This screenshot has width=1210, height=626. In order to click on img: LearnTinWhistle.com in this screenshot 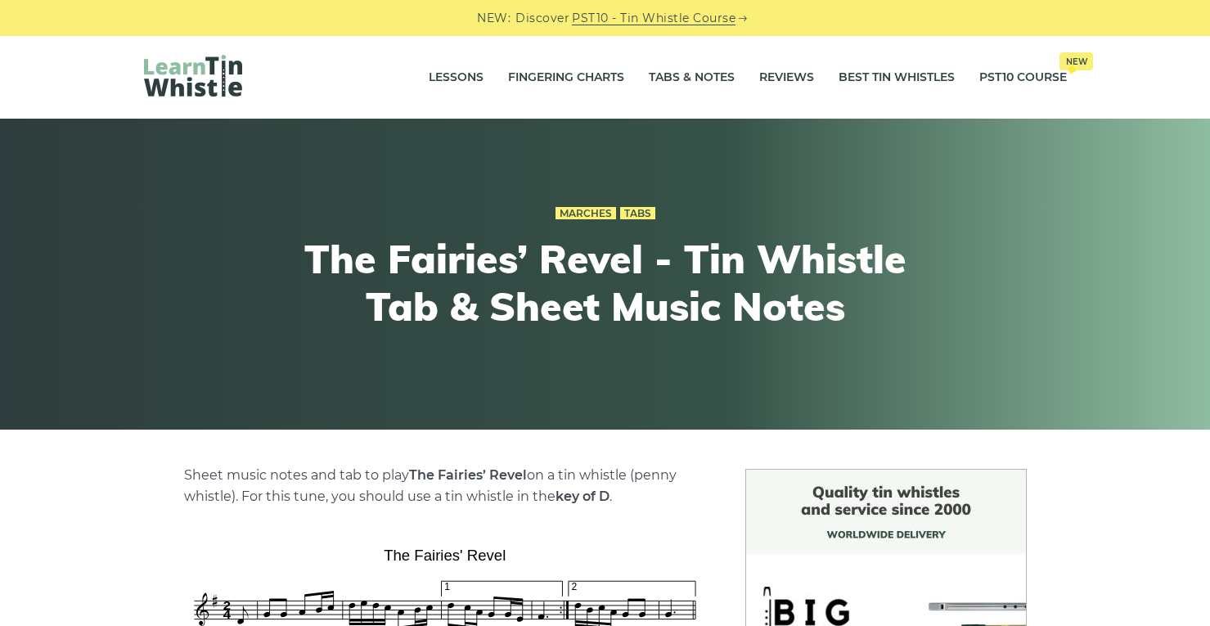, I will do `click(193, 75)`.